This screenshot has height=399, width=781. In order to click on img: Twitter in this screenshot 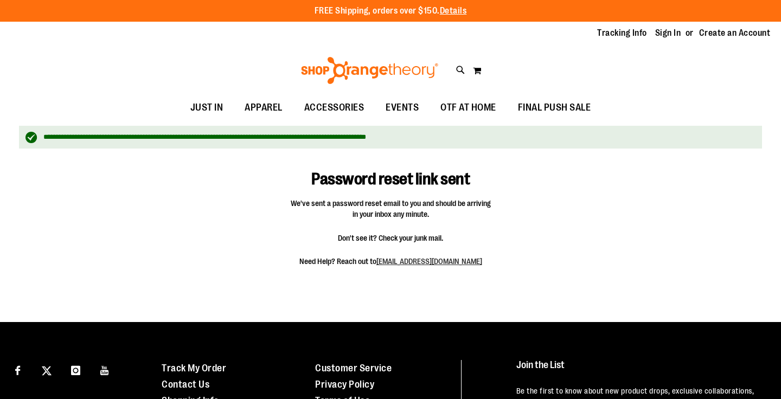, I will do `click(47, 371)`.